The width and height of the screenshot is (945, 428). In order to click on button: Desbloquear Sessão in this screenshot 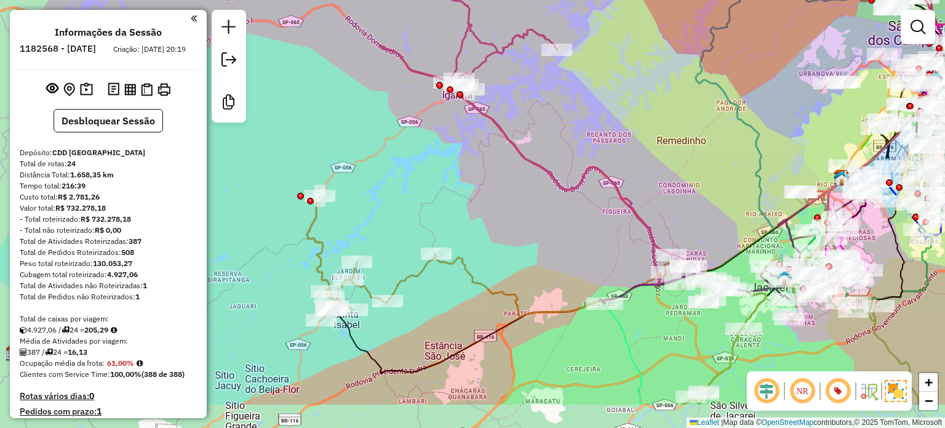, I will do `click(108, 121)`.